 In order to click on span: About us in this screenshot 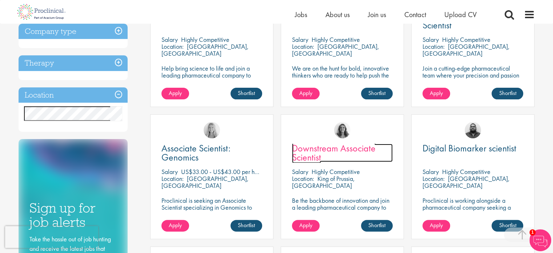, I will do `click(338, 15)`.